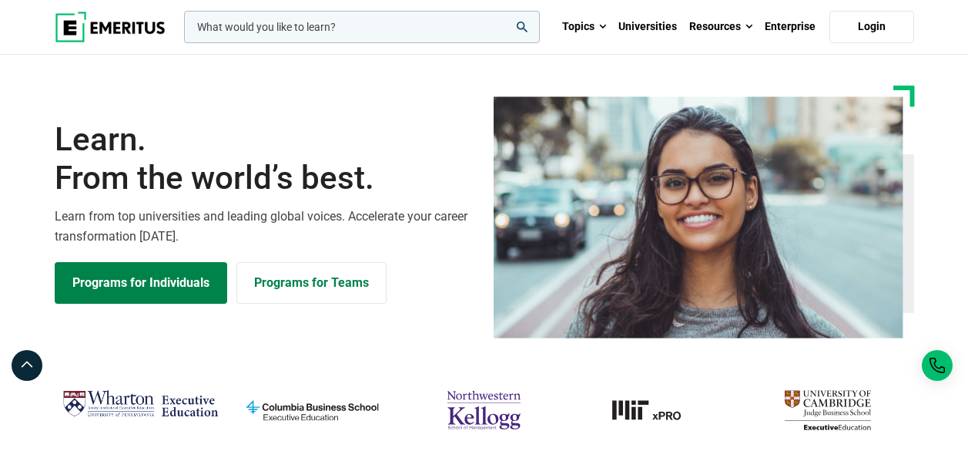 The image size is (968, 458). What do you see at coordinates (265, 178) in the screenshot?
I see `span: From the world’s best.` at bounding box center [265, 178].